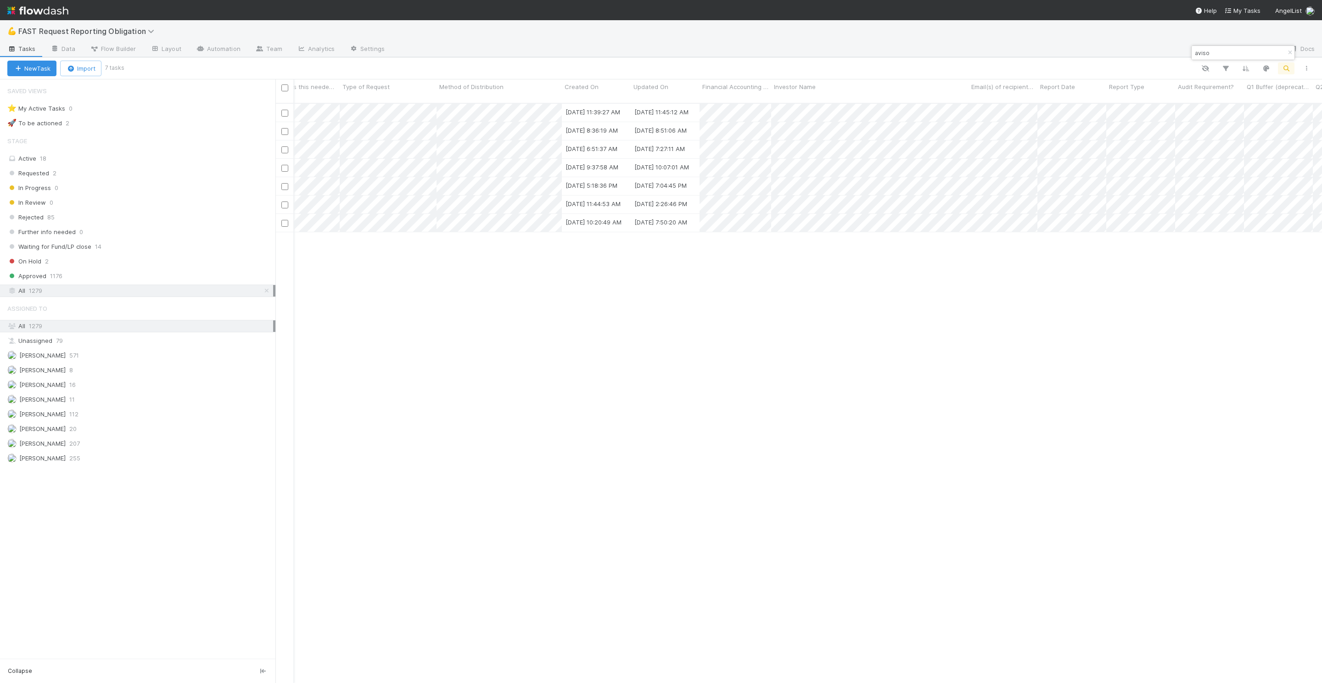 The height and width of the screenshot is (683, 1322). Describe the element at coordinates (74, 355) in the screenshot. I see `span: 571` at that location.